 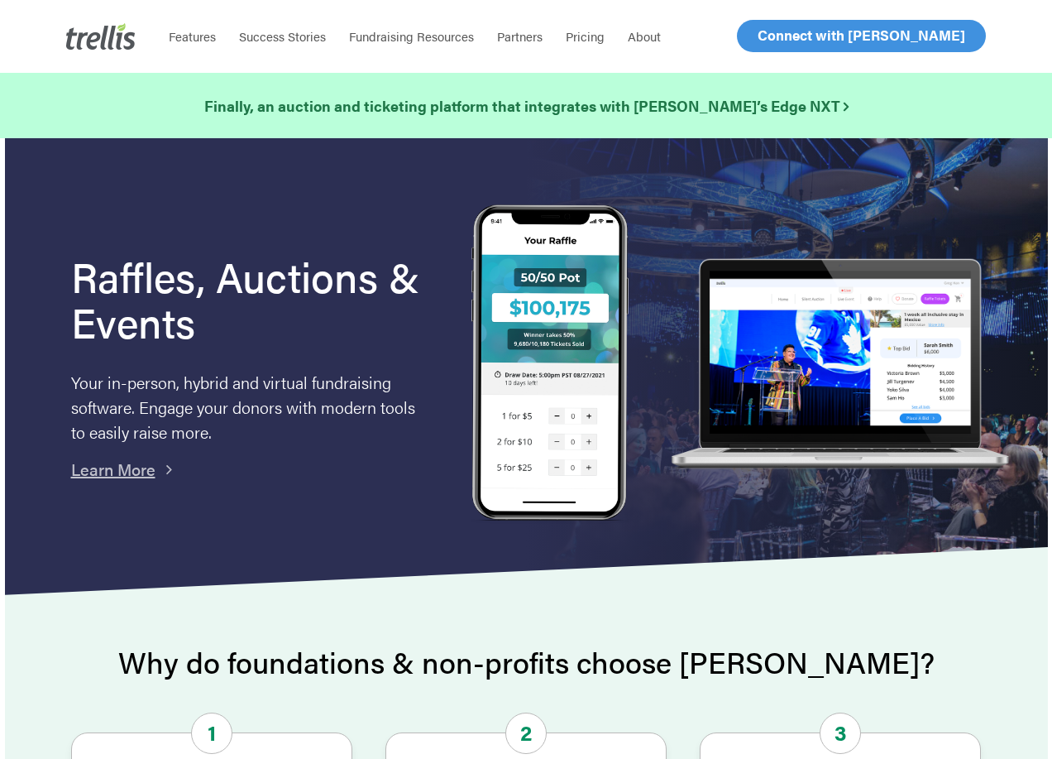 I want to click on a: Fundraising Resources, so click(x=411, y=36).